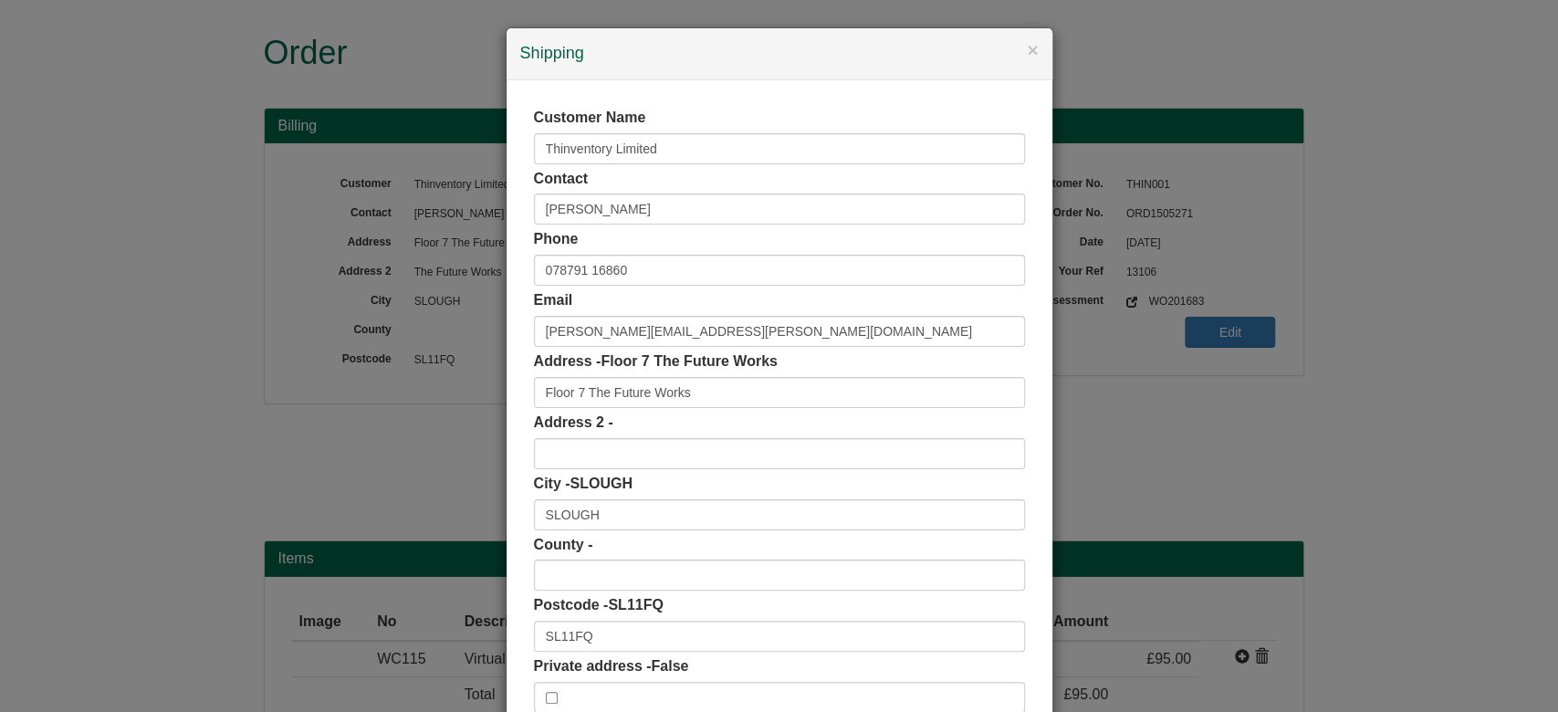 This screenshot has height=712, width=1558. I want to click on label: County -, so click(563, 545).